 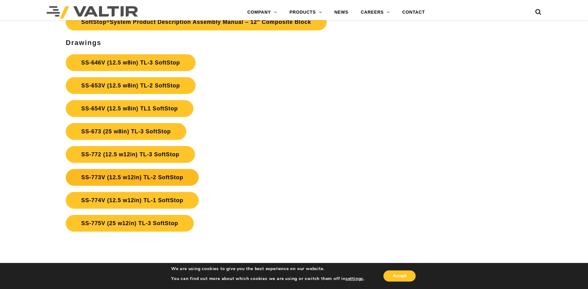 I want to click on img: Valtir, so click(x=92, y=12).